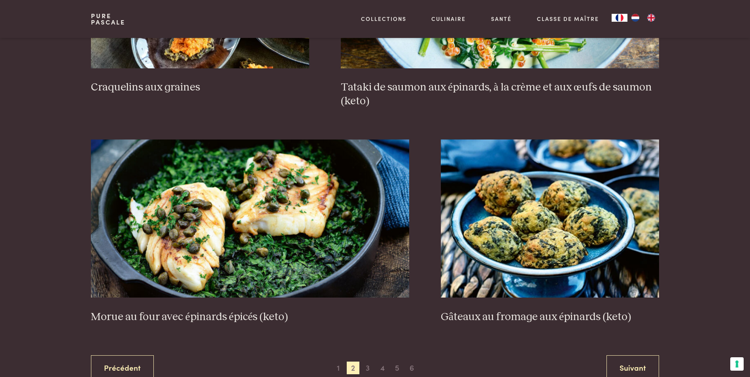 This screenshot has width=750, height=377. What do you see at coordinates (550, 317) in the screenshot?
I see `h3: Gâteaux au fromage aux épinards (keto)` at bounding box center [550, 317].